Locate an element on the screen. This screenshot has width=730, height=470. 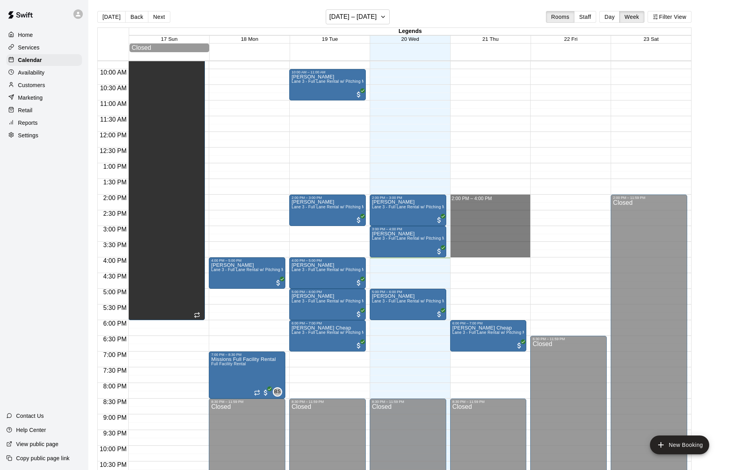
button: Staff is located at coordinates (585, 17).